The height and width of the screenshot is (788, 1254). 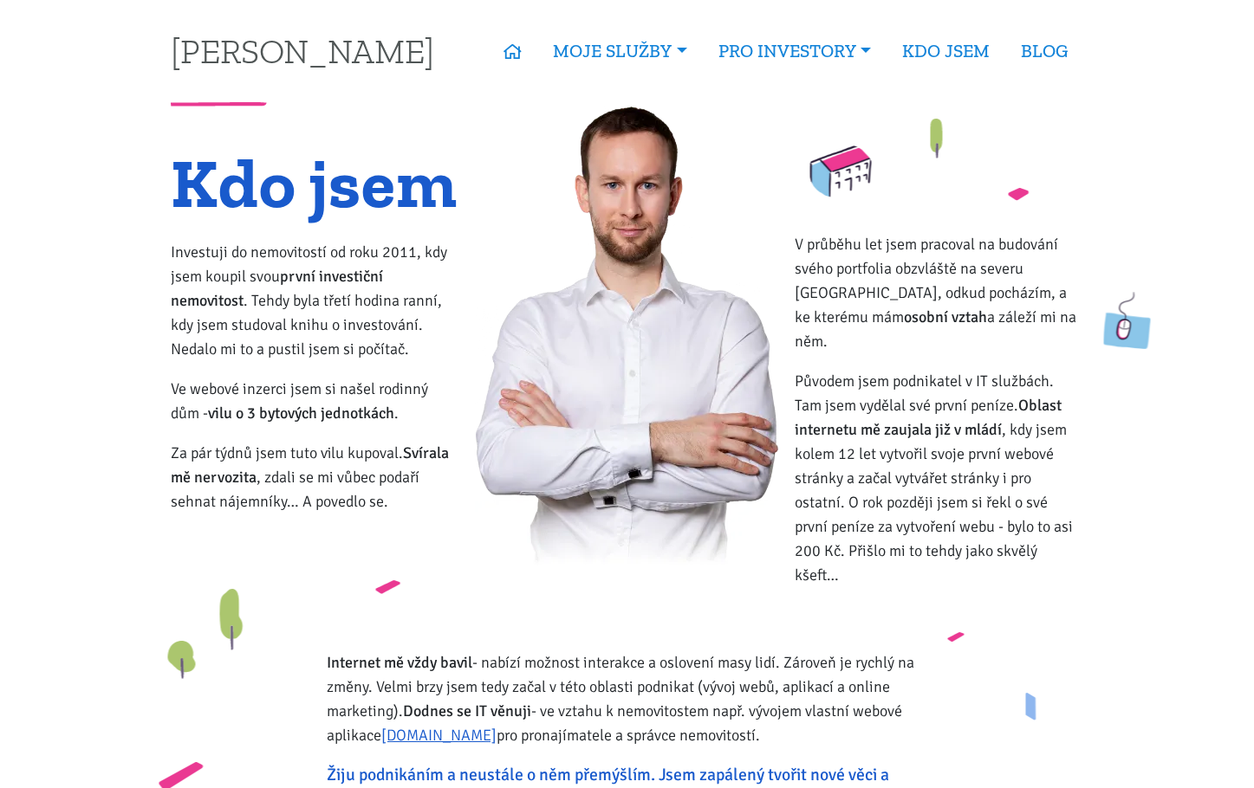 What do you see at coordinates (945, 317) in the screenshot?
I see `strong: osobní vztah` at bounding box center [945, 317].